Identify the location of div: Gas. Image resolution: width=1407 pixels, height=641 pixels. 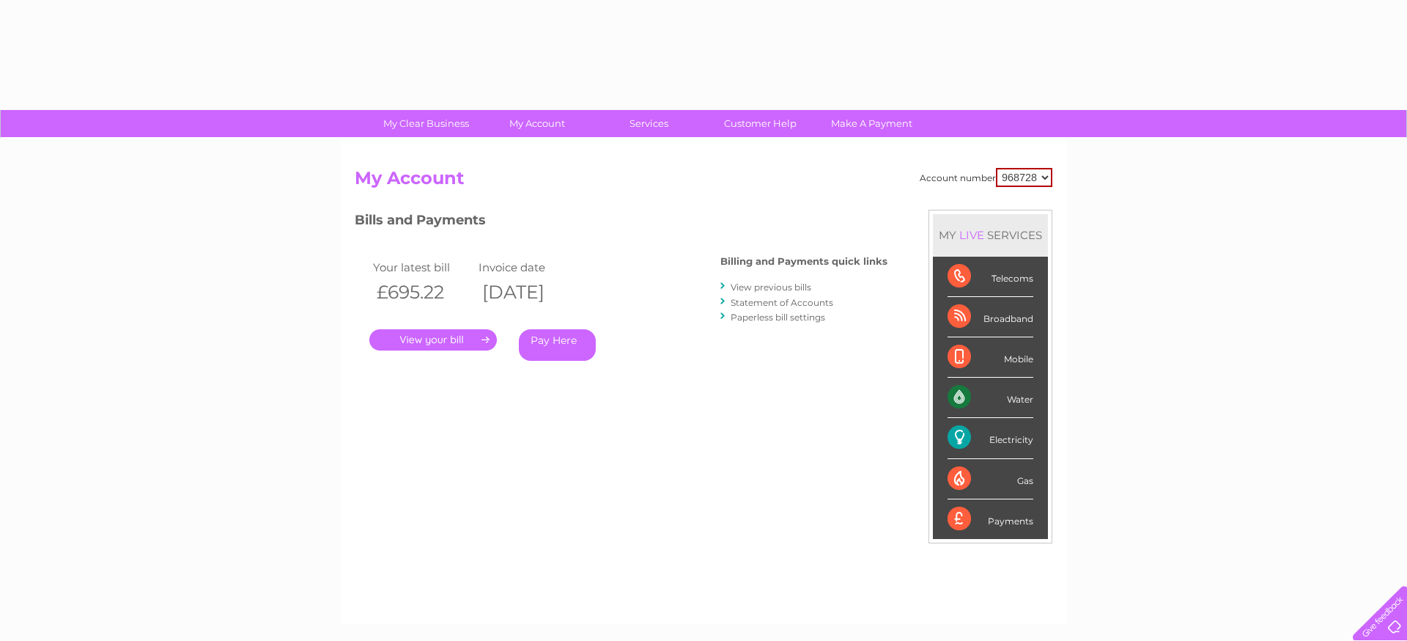
(990, 479).